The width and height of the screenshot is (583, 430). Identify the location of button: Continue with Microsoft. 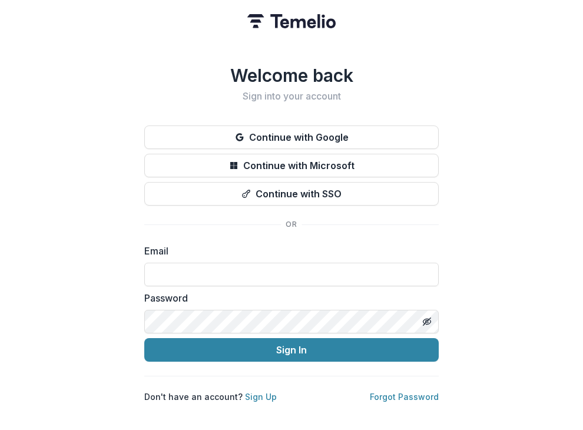
(291, 165).